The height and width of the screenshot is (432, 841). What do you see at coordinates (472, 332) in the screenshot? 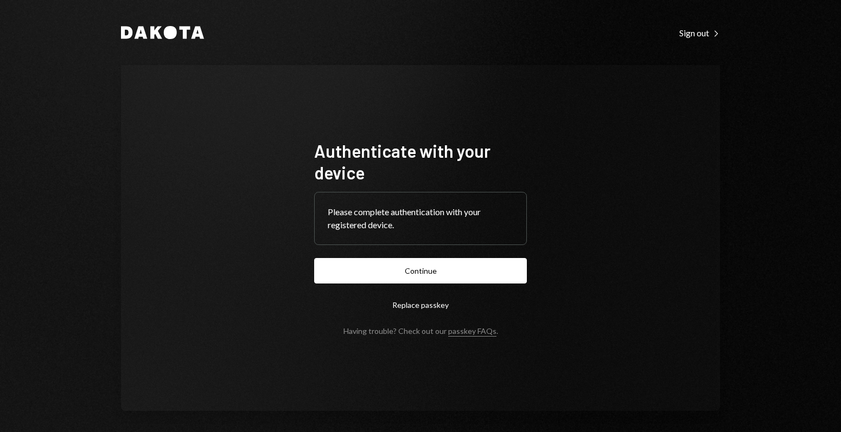
I see `a: passkey FAQs` at bounding box center [472, 332].